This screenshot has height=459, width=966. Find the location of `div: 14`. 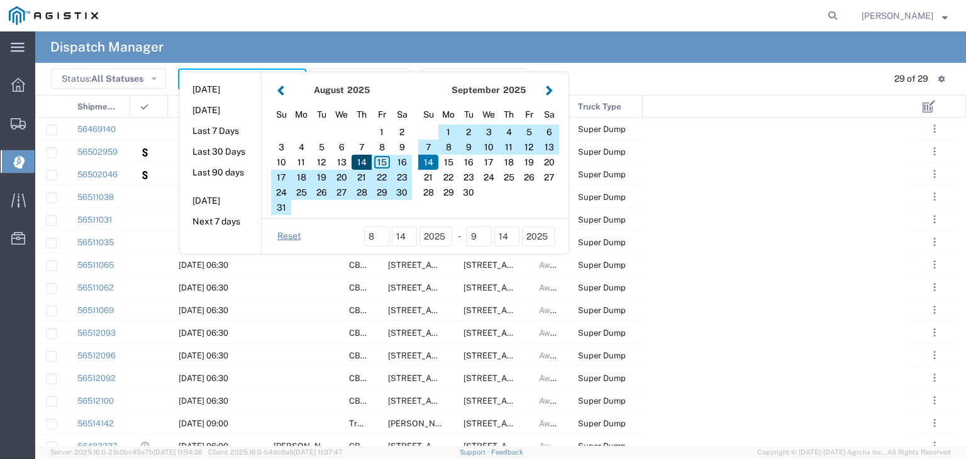

div: 14 is located at coordinates (362, 162).